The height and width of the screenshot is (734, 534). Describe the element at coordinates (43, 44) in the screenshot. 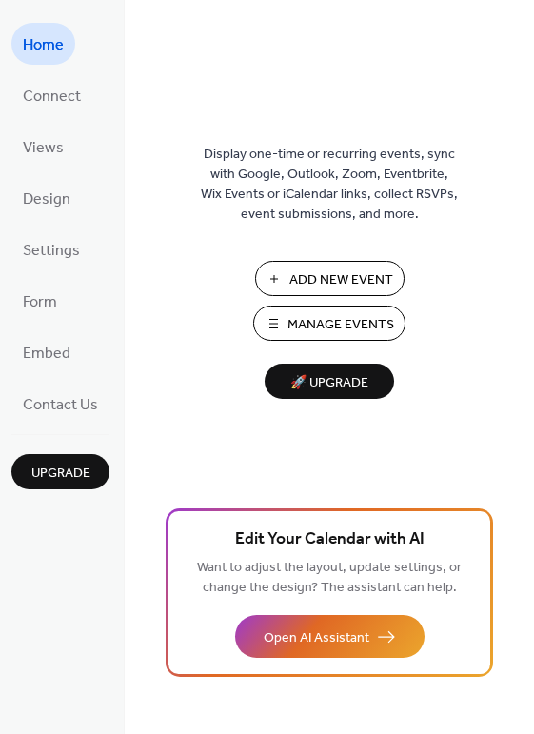

I see `a: Home` at that location.